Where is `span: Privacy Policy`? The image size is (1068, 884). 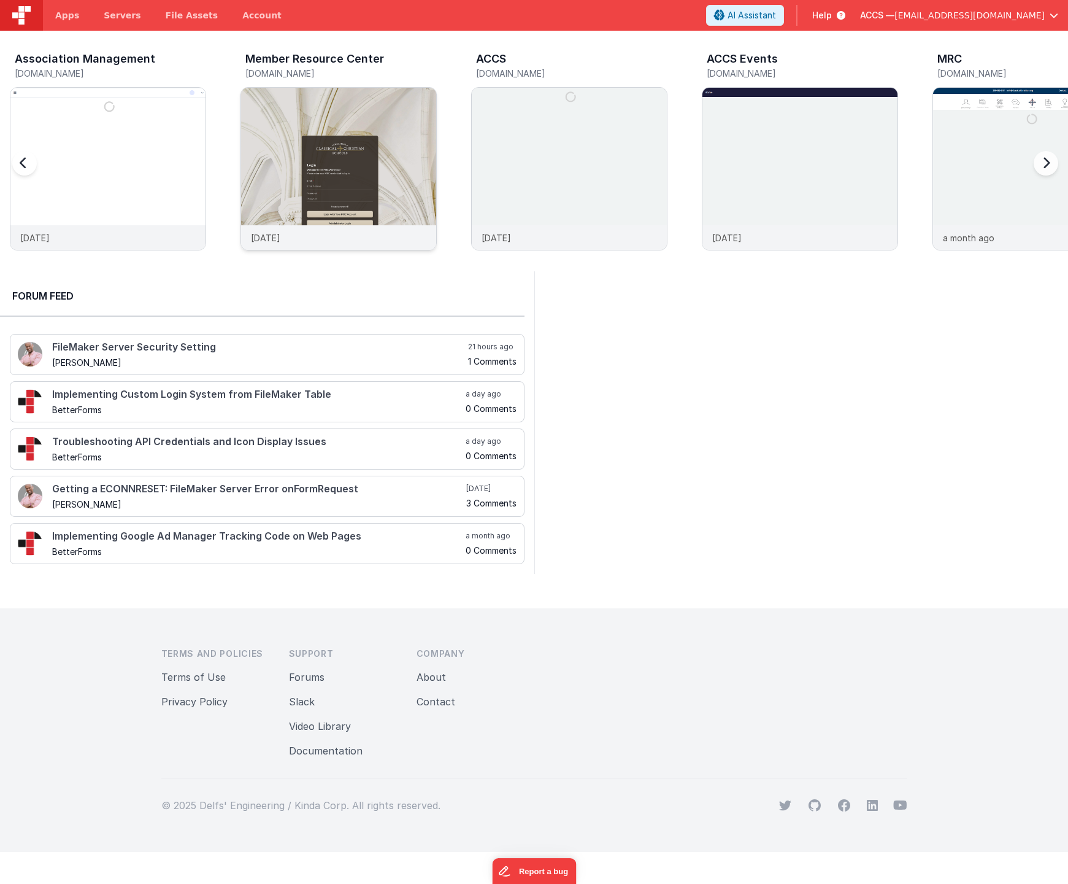
span: Privacy Policy is located at coordinates (195, 701).